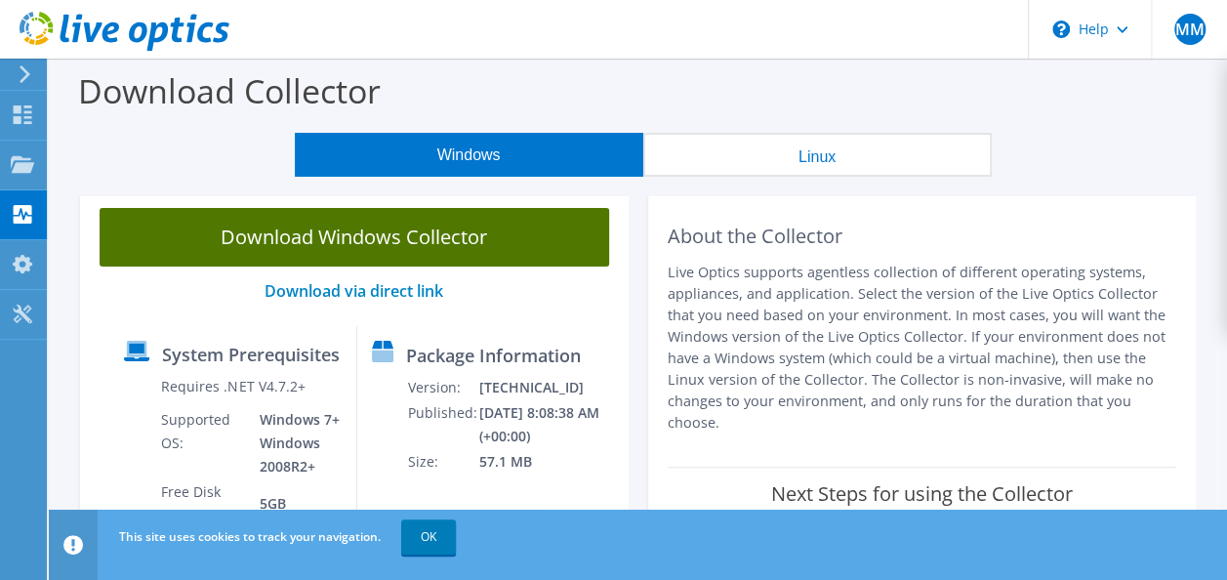 Image resolution: width=1227 pixels, height=580 pixels. I want to click on label: System Prerequisites, so click(251, 354).